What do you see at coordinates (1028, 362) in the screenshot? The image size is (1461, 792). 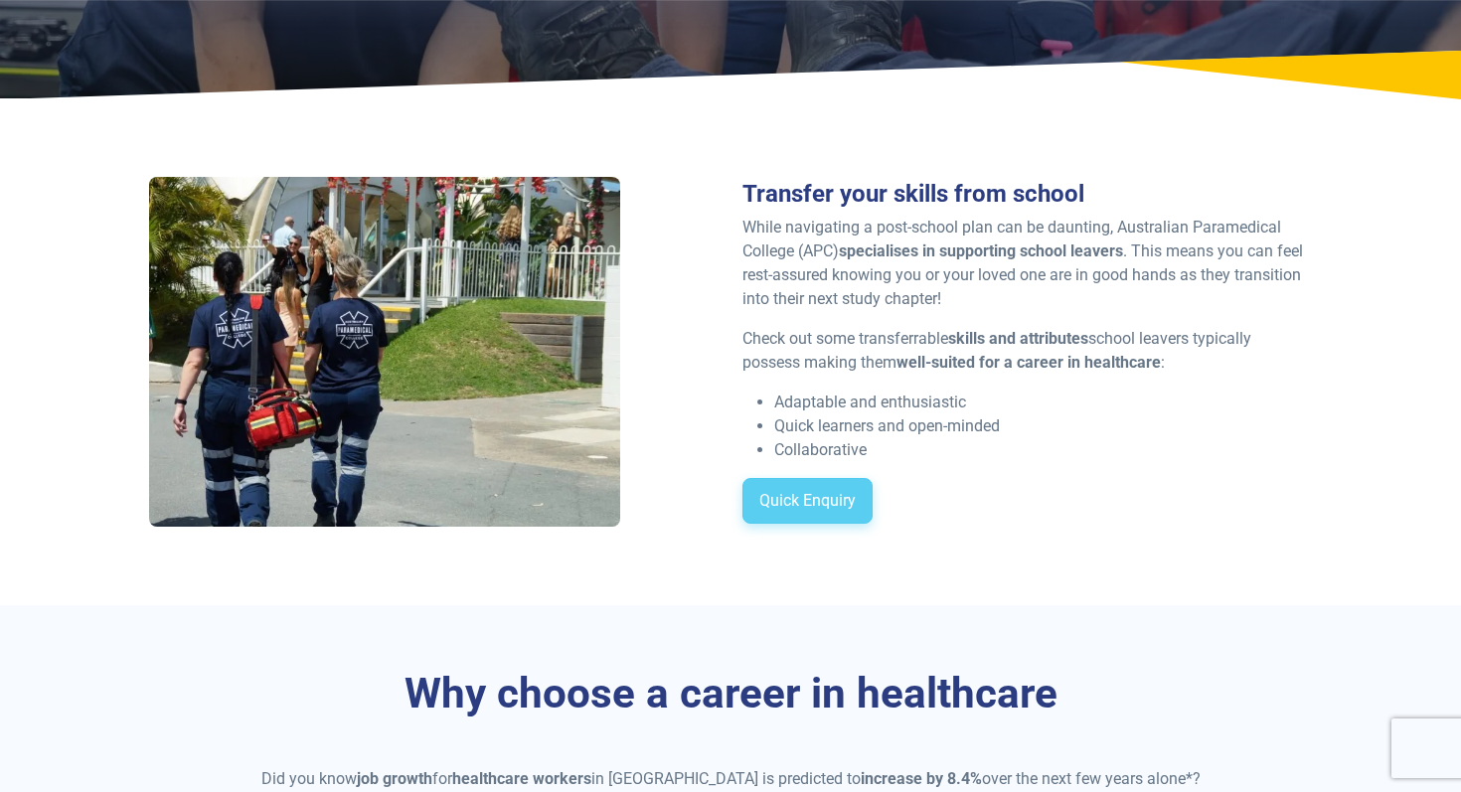 I see `strong: well-suited for a career in healthcare` at bounding box center [1028, 362].